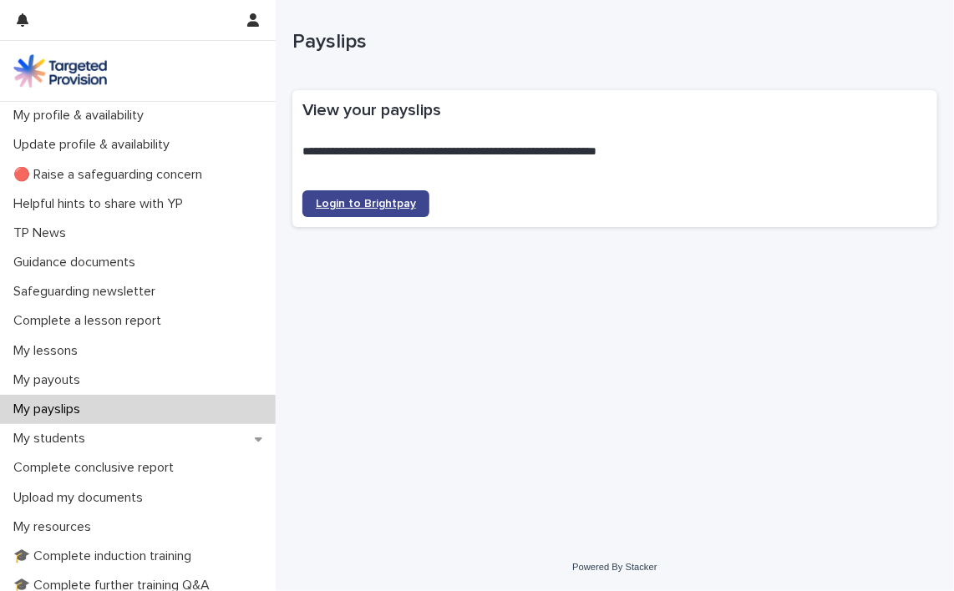 This screenshot has width=954, height=591. I want to click on p: Payslips, so click(611, 42).